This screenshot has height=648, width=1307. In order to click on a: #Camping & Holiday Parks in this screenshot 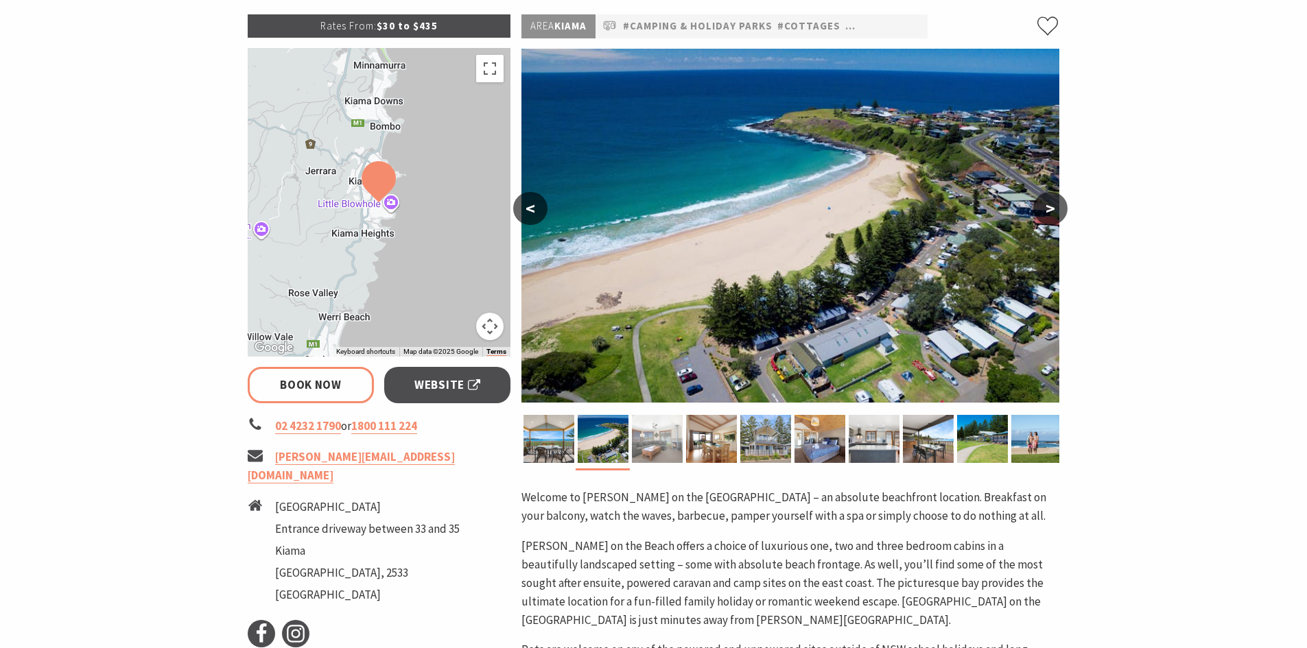, I will do `click(698, 26)`.